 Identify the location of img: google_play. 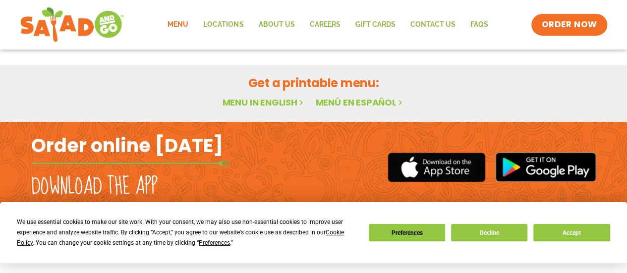
(546, 167).